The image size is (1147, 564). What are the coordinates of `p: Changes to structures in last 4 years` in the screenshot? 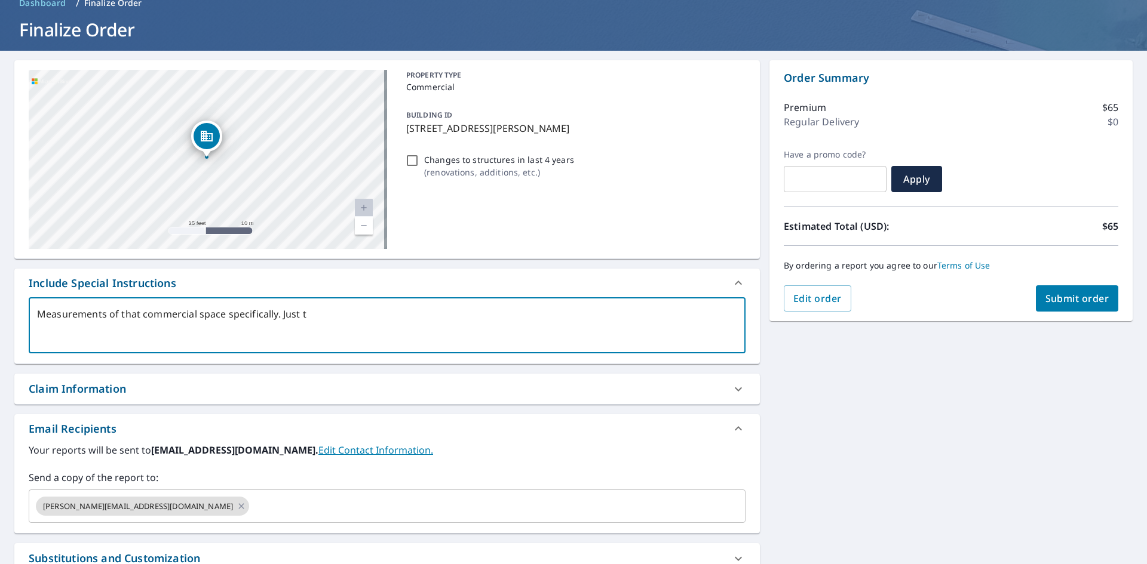 It's located at (499, 159).